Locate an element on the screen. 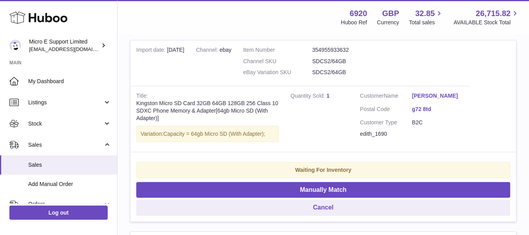 Image resolution: width=529 pixels, height=235 pixels. div: Currency is located at coordinates (388, 22).